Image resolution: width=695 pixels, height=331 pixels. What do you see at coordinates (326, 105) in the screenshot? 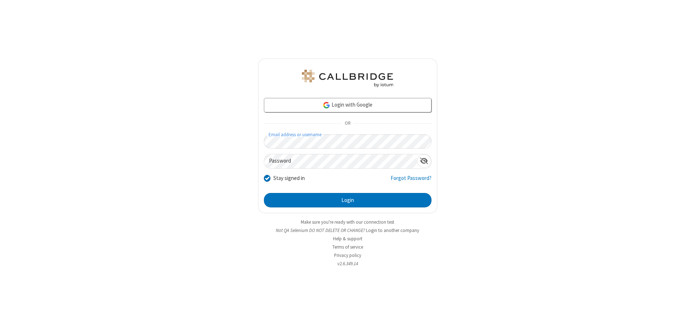
I see `img: google-icon.png` at bounding box center [326, 105].